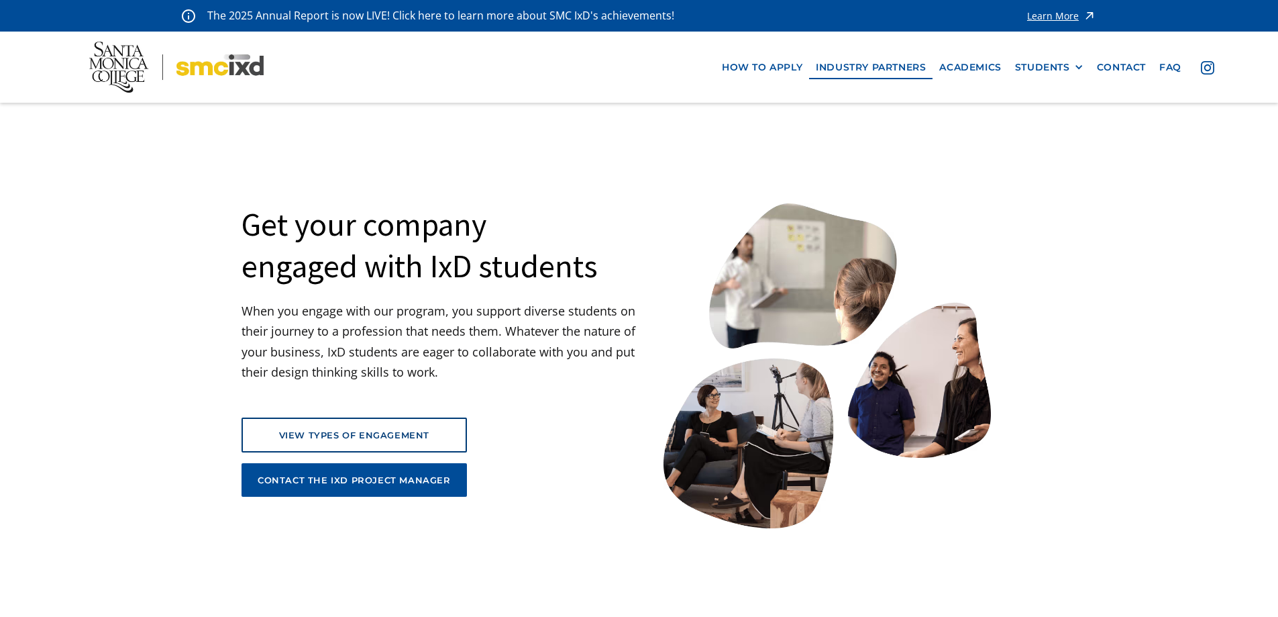 This screenshot has height=617, width=1278. What do you see at coordinates (1053, 16) in the screenshot?
I see `div: Learn More` at bounding box center [1053, 16].